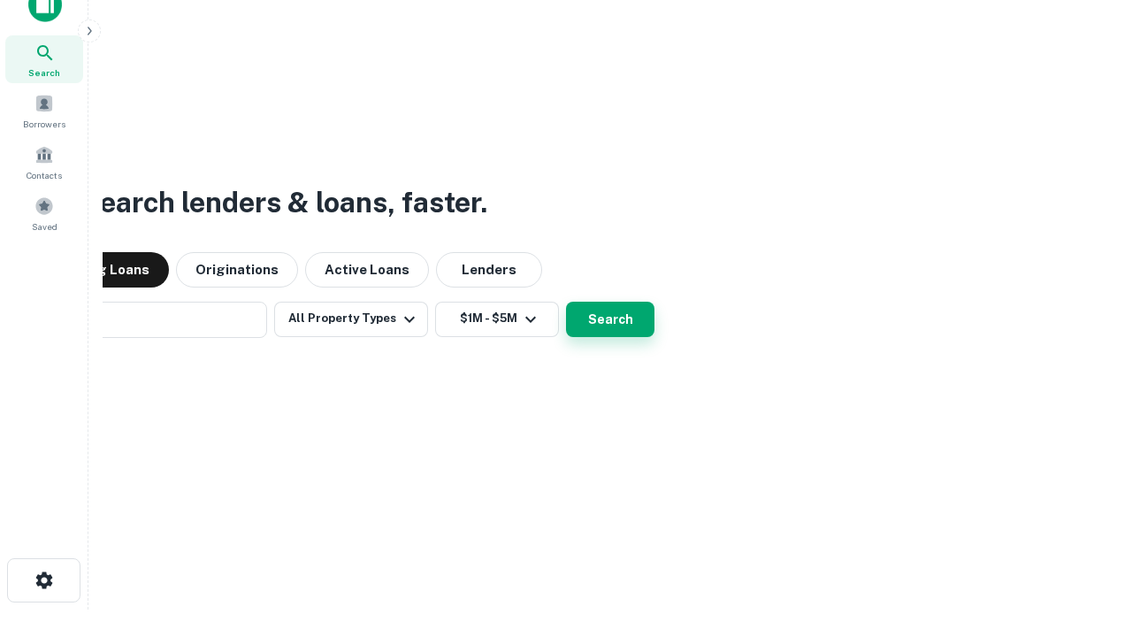 The width and height of the screenshot is (1132, 637). What do you see at coordinates (237, 270) in the screenshot?
I see `button: Originations` at bounding box center [237, 270].